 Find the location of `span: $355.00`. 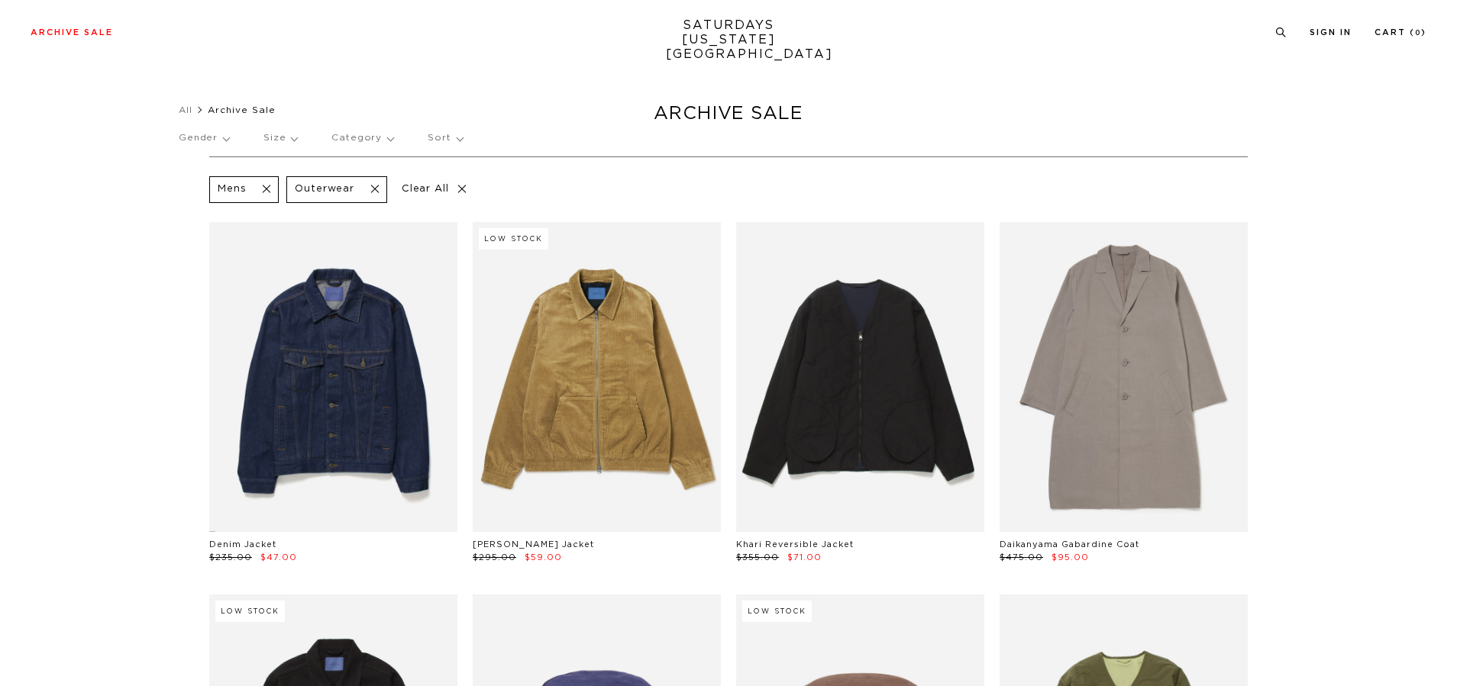

span: $355.00 is located at coordinates (757, 557).